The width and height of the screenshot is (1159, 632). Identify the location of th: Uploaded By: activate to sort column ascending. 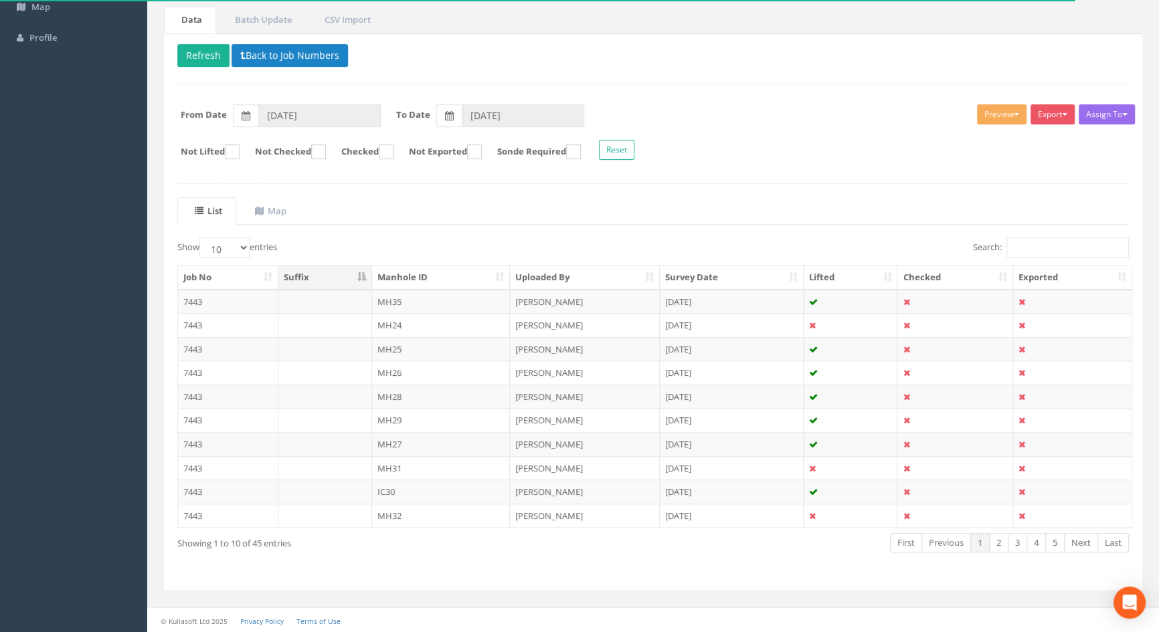
(585, 278).